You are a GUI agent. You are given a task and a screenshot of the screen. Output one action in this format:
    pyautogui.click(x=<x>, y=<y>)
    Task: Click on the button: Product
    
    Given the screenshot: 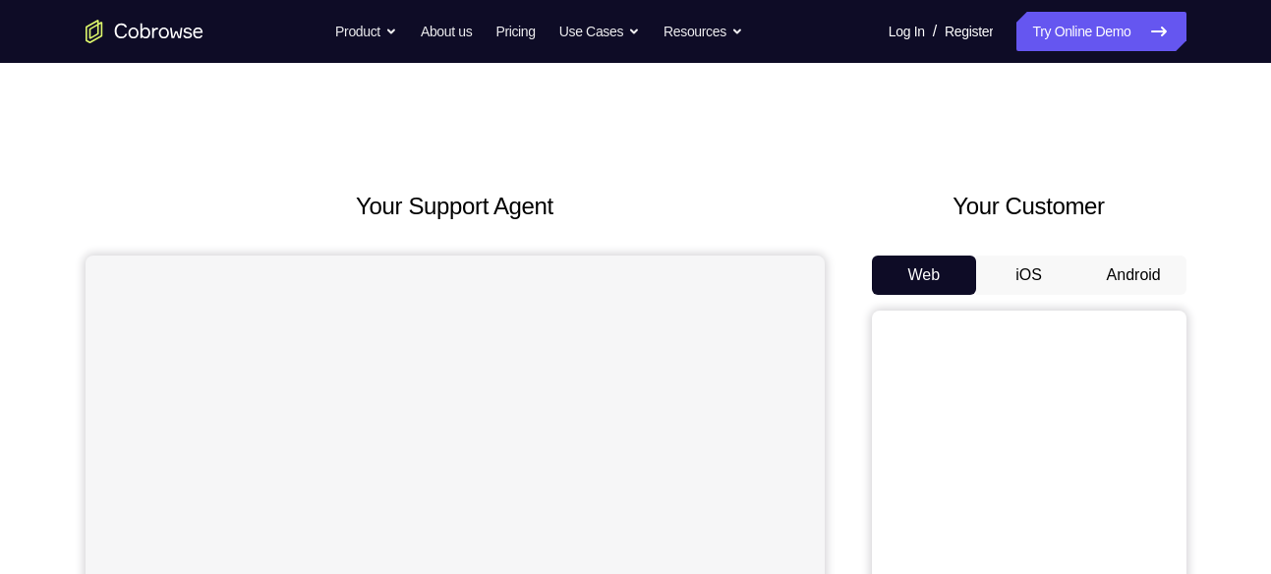 What is the action you would take?
    pyautogui.click(x=366, y=31)
    